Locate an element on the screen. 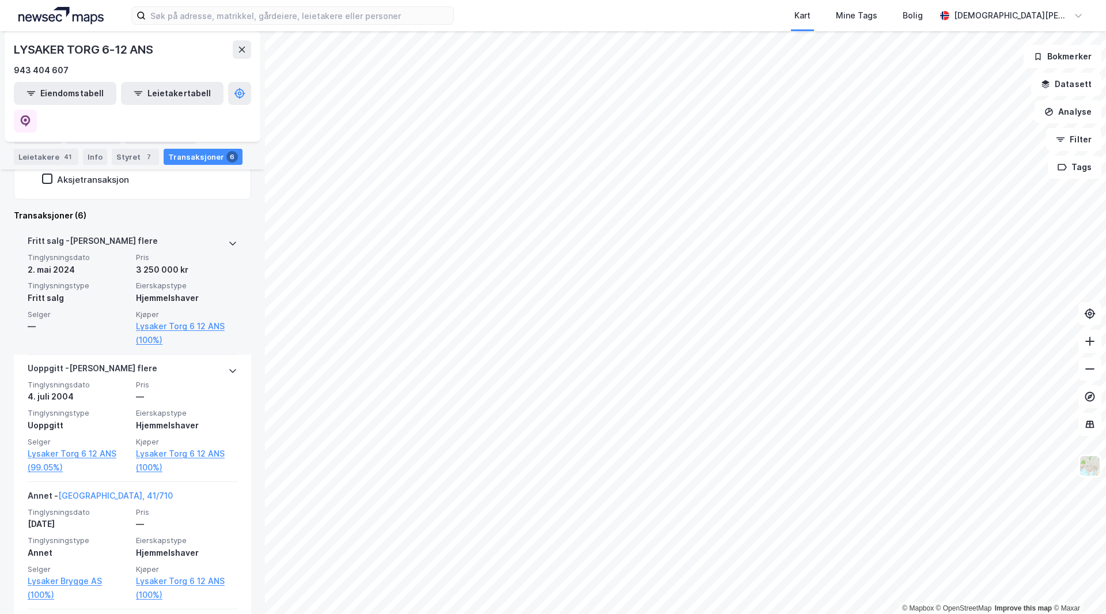 This screenshot has width=1106, height=614. a: Improve this map is located at coordinates (1023, 608).